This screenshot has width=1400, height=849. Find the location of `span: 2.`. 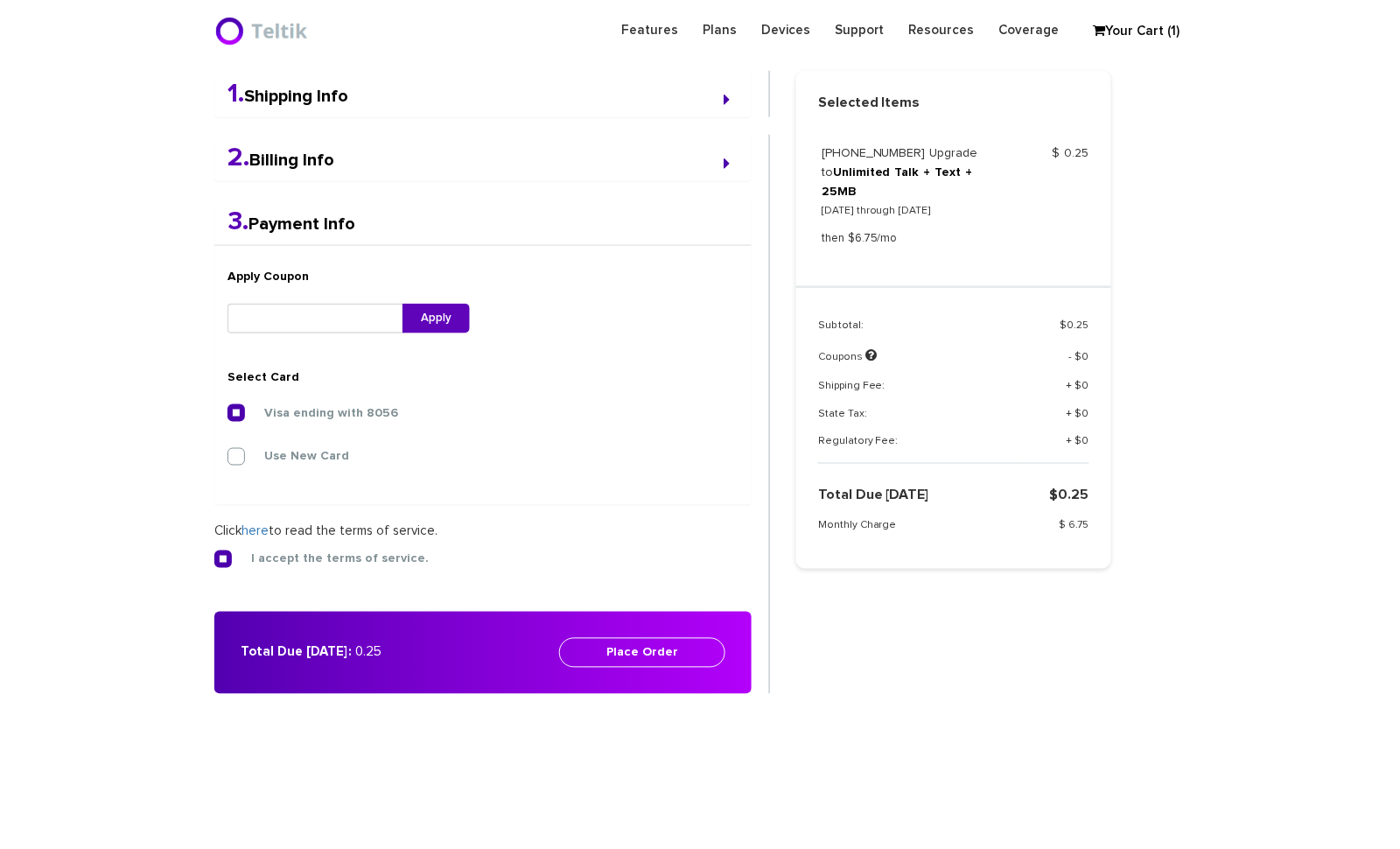

span: 2. is located at coordinates (238, 157).